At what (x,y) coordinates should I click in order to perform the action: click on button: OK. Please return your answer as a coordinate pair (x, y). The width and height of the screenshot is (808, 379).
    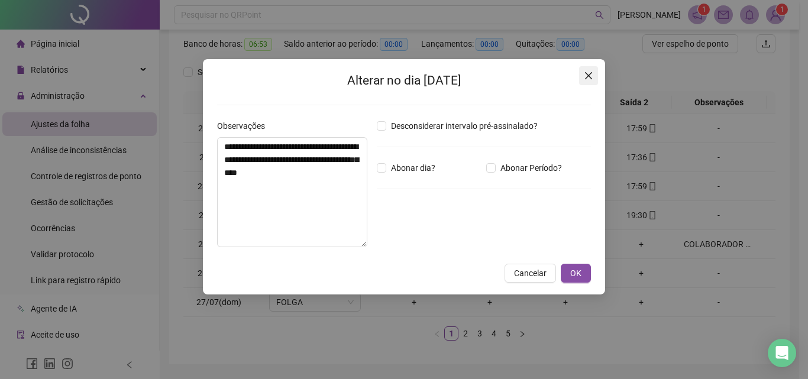
    Looking at the image, I should click on (576, 273).